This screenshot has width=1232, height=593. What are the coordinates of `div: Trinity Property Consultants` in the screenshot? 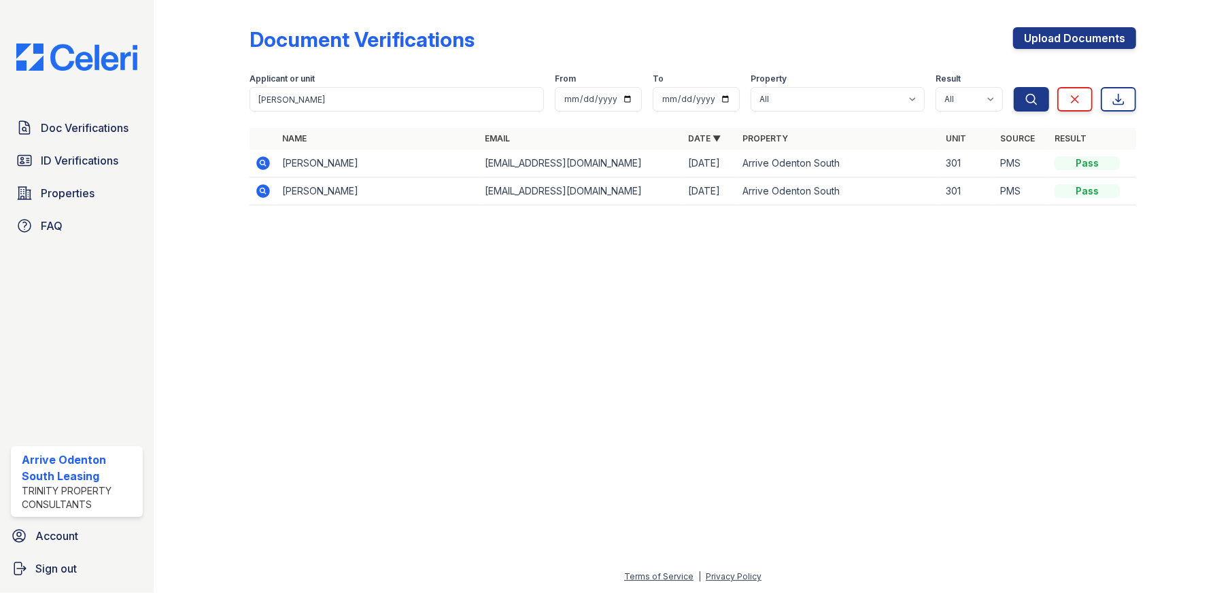 It's located at (80, 498).